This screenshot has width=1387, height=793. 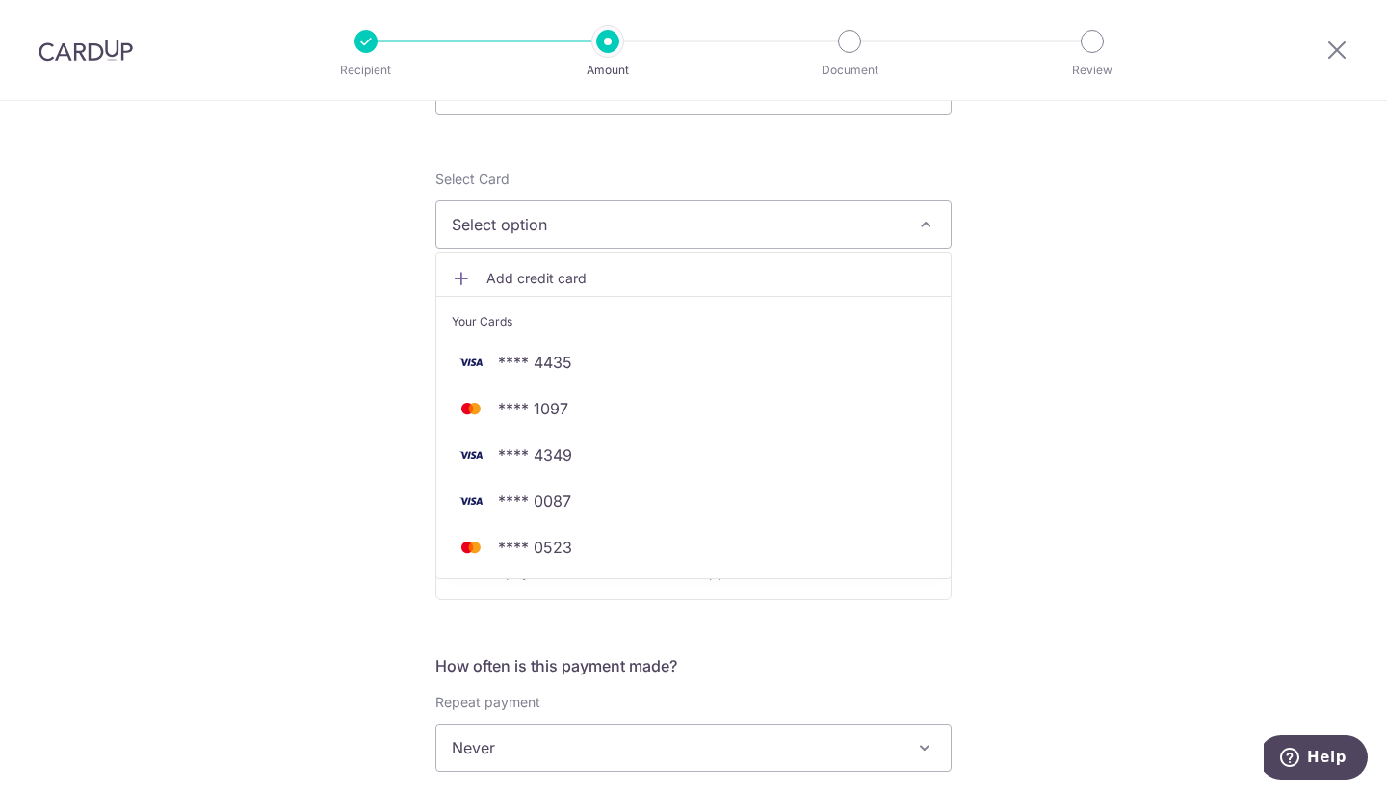 I want to click on p: Document, so click(x=850, y=70).